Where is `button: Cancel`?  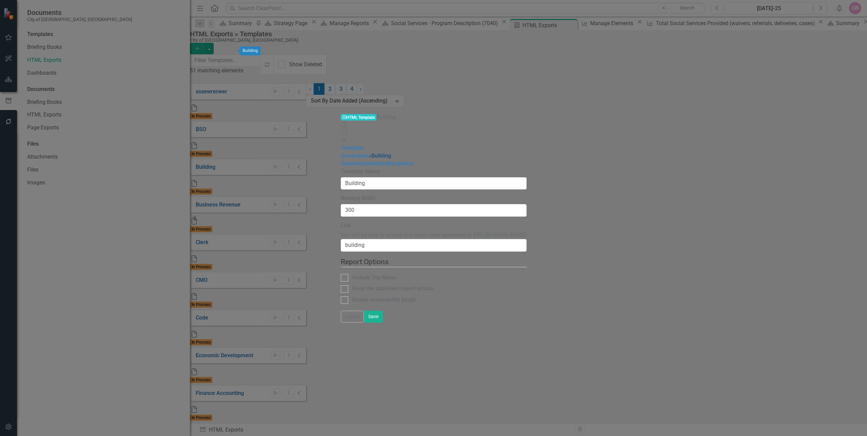 button: Cancel is located at coordinates (352, 316).